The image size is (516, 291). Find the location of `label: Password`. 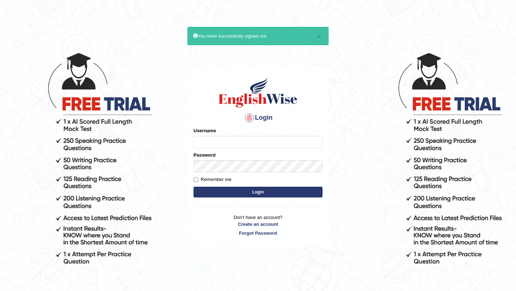

label: Password is located at coordinates (204, 155).